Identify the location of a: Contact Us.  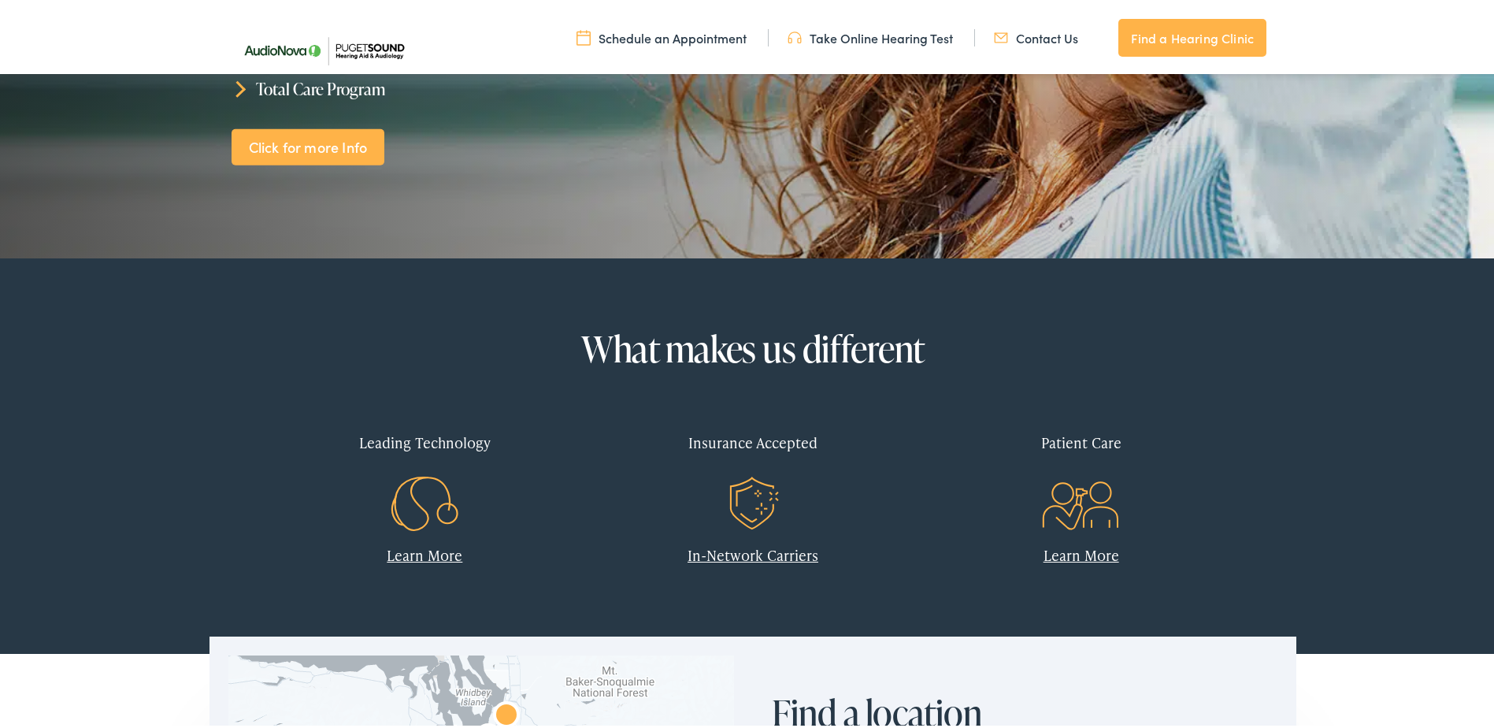
(1036, 35).